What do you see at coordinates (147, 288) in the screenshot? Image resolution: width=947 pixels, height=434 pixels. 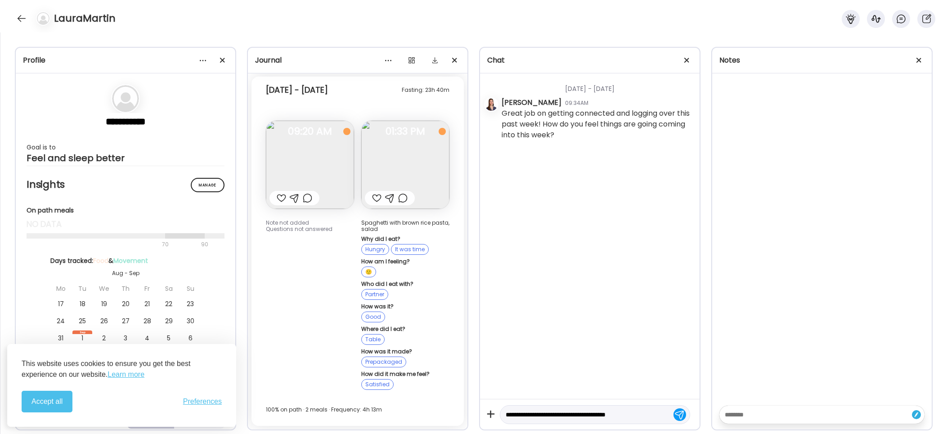 I see `div: Fr` at bounding box center [147, 288].